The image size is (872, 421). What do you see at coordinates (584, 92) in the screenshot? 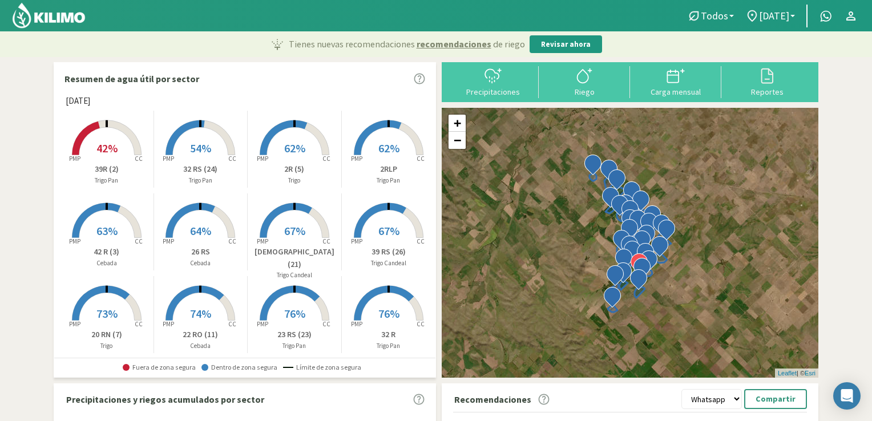
I see `div: Riego` at bounding box center [584, 92].